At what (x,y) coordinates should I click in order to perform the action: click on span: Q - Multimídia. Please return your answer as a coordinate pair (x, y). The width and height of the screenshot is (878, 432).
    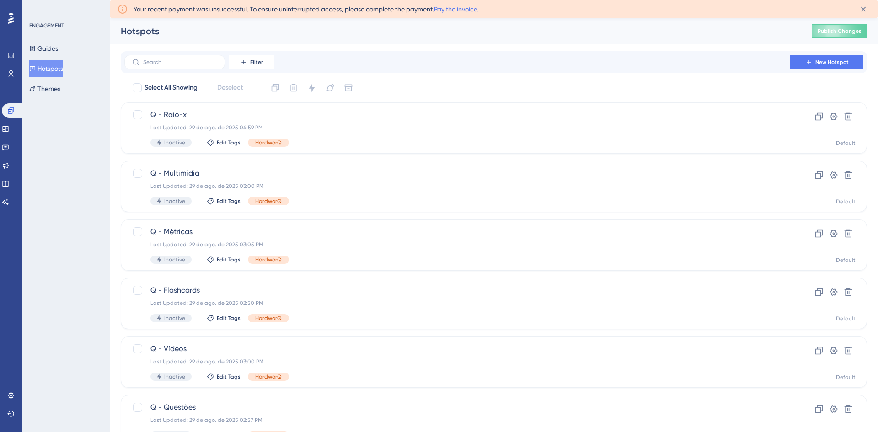
    Looking at the image, I should click on (457, 173).